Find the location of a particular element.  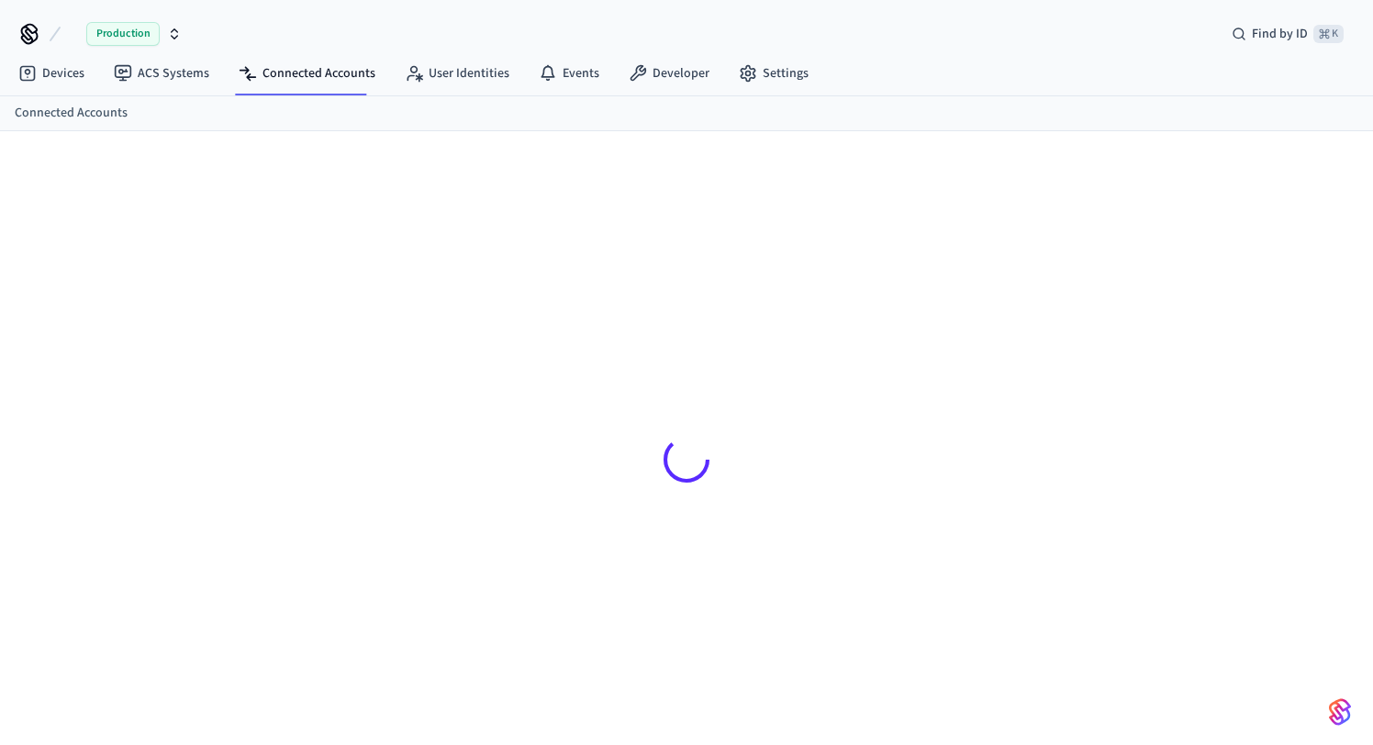

div: Find by ID⌘ K is located at coordinates (1288, 34).